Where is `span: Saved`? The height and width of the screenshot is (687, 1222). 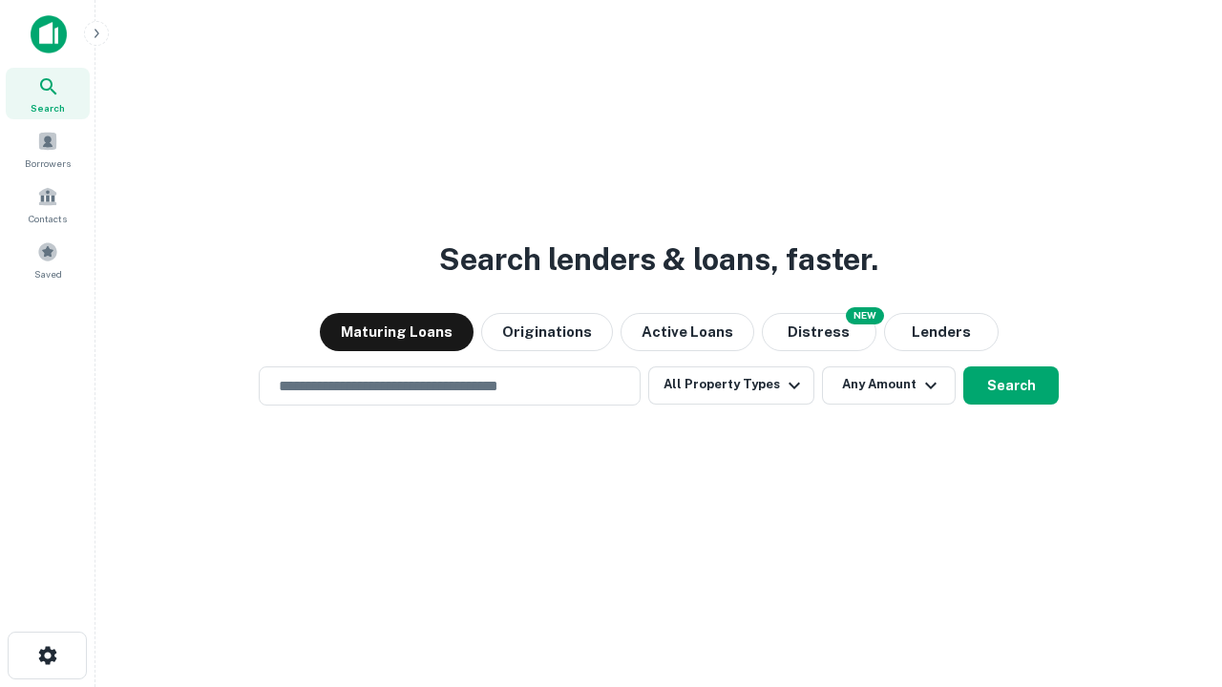
span: Saved is located at coordinates (48, 274).